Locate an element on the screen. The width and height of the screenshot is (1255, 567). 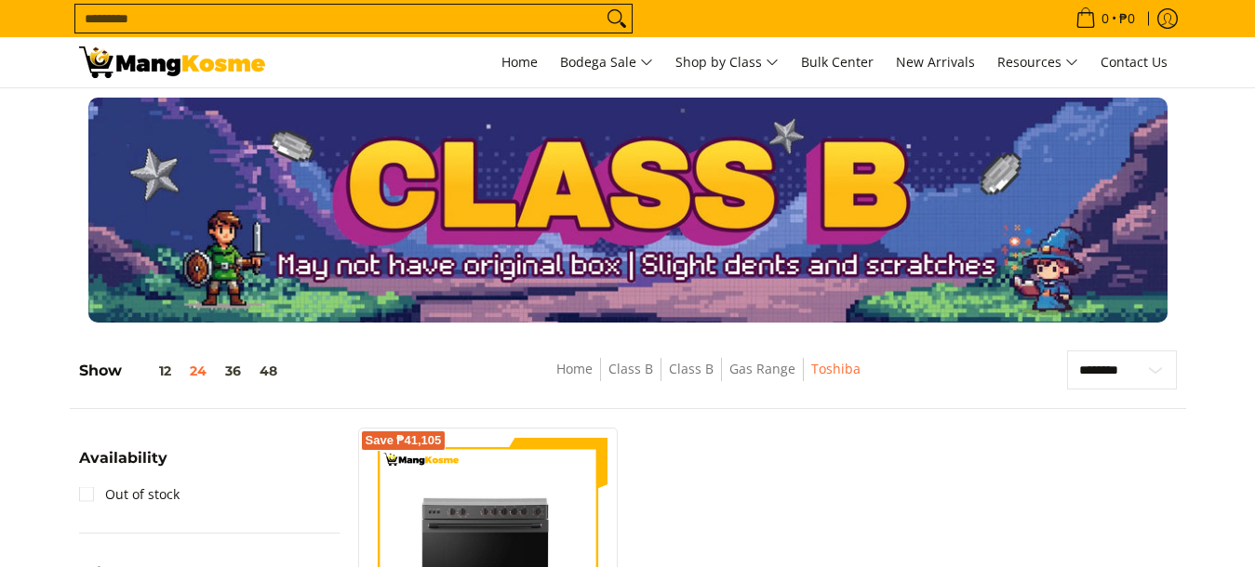
a: Bodega Sale is located at coordinates (607, 62).